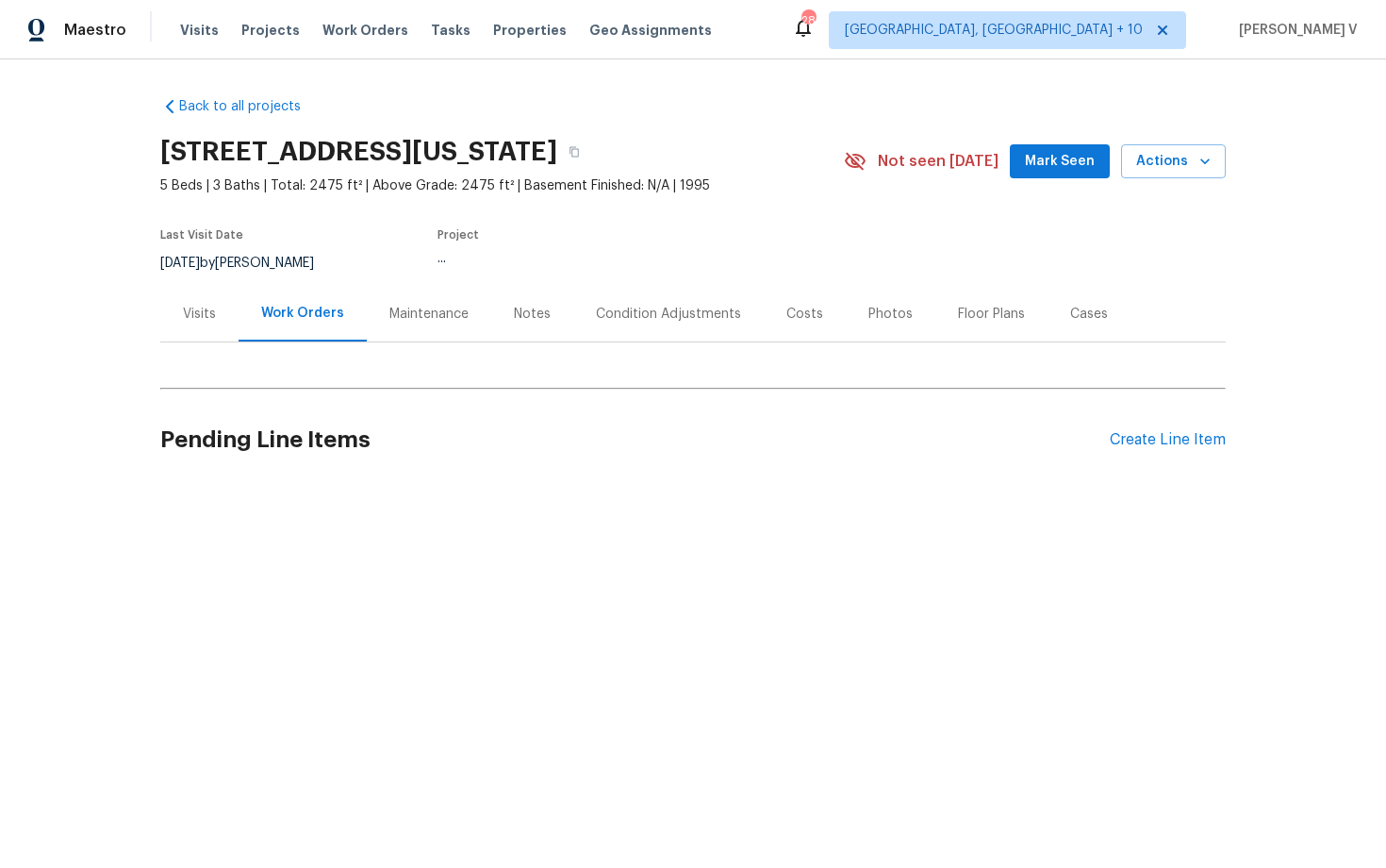  I want to click on span: Geo Assignments, so click(651, 30).